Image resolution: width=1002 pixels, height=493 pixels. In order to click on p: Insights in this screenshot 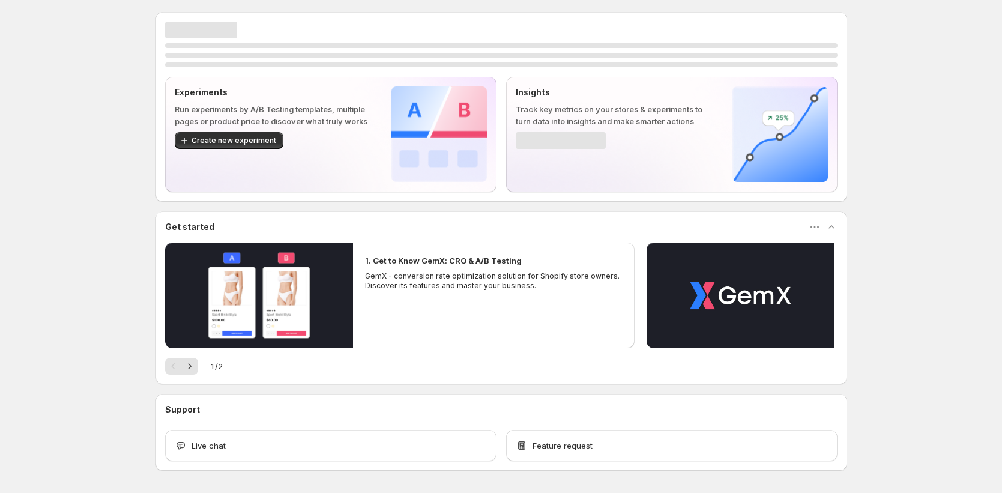, I will do `click(614, 92)`.